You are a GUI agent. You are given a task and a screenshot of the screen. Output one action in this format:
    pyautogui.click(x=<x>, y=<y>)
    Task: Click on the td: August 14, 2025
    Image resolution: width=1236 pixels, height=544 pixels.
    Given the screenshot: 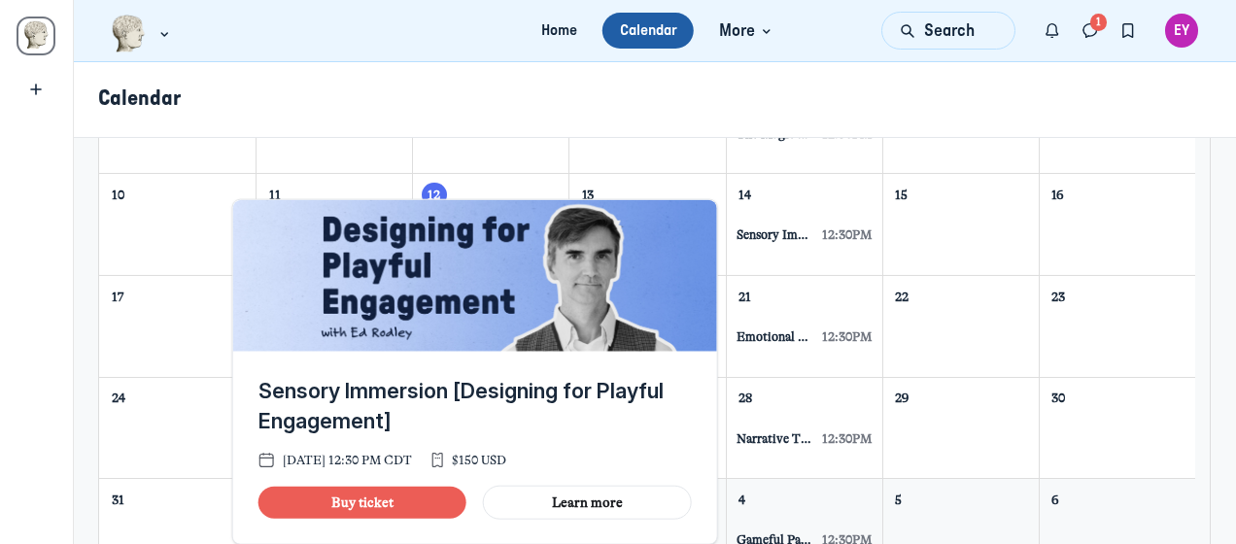 What is the action you would take?
    pyautogui.click(x=804, y=225)
    